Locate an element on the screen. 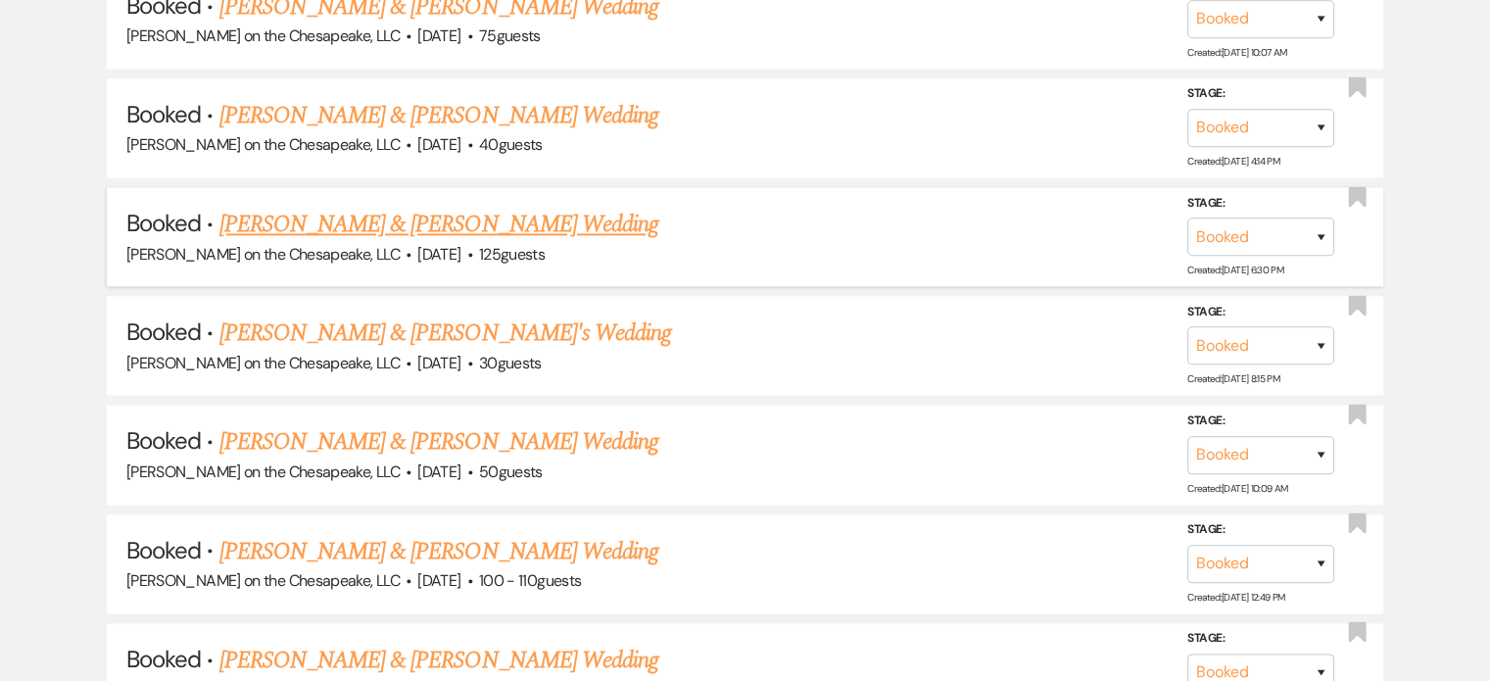  span: 75 guests is located at coordinates (509, 35).